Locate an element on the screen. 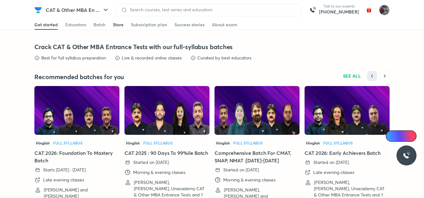 The image size is (424, 198). div: Batch is located at coordinates (99, 25).